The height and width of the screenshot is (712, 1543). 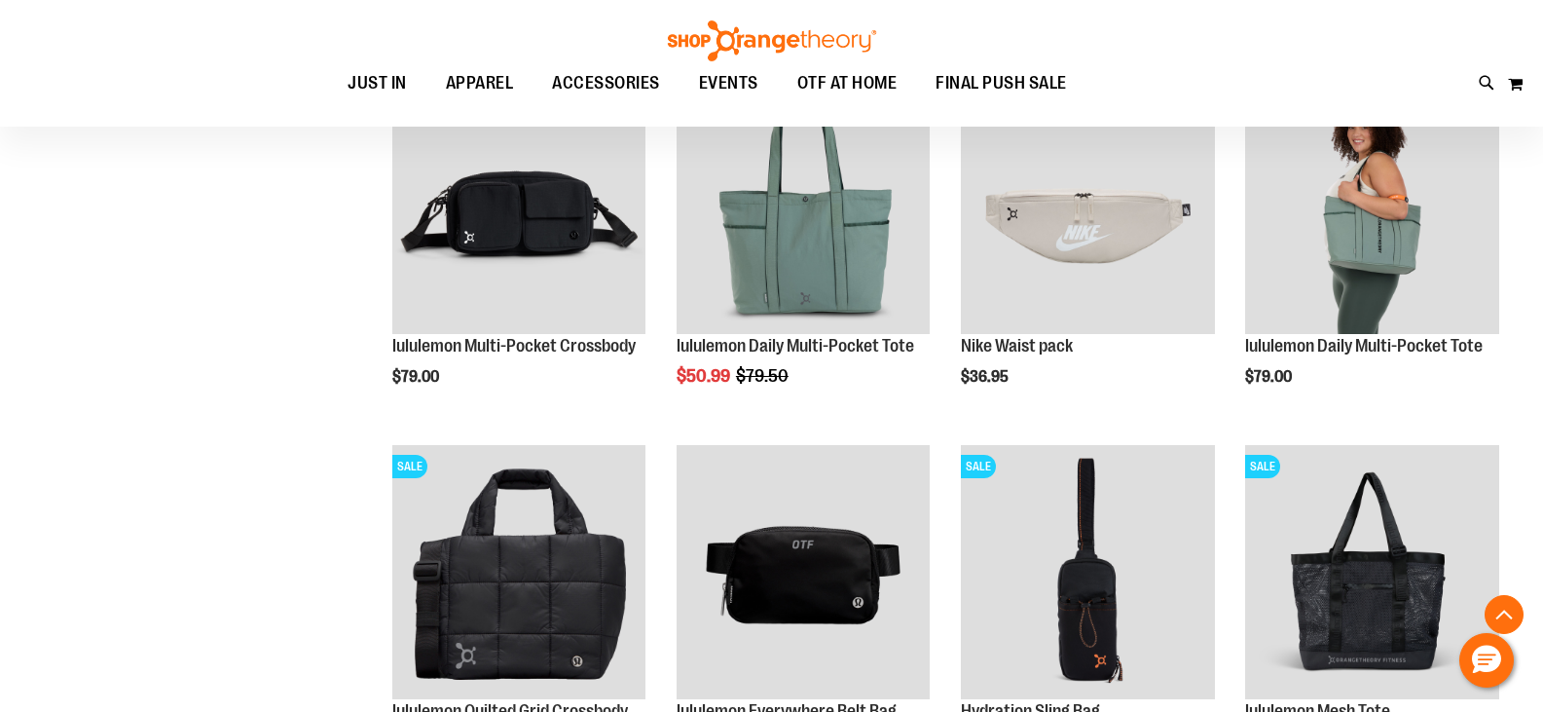 What do you see at coordinates (377, 84) in the screenshot?
I see `a: JUST IN` at bounding box center [377, 84].